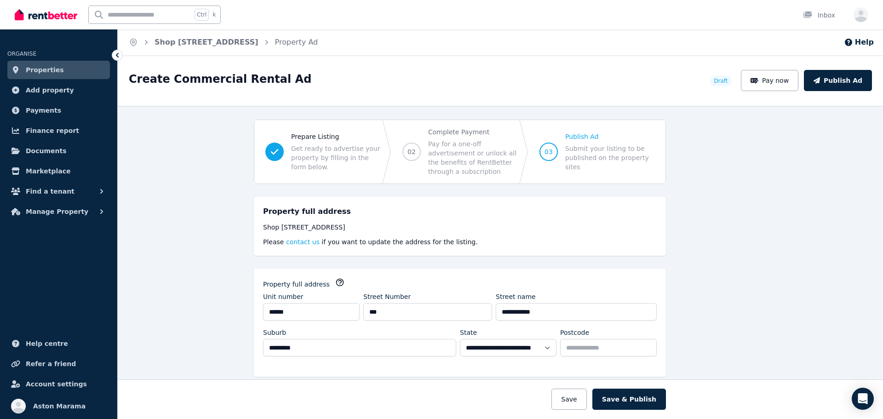 The image size is (883, 419). I want to click on a: Documents, so click(58, 151).